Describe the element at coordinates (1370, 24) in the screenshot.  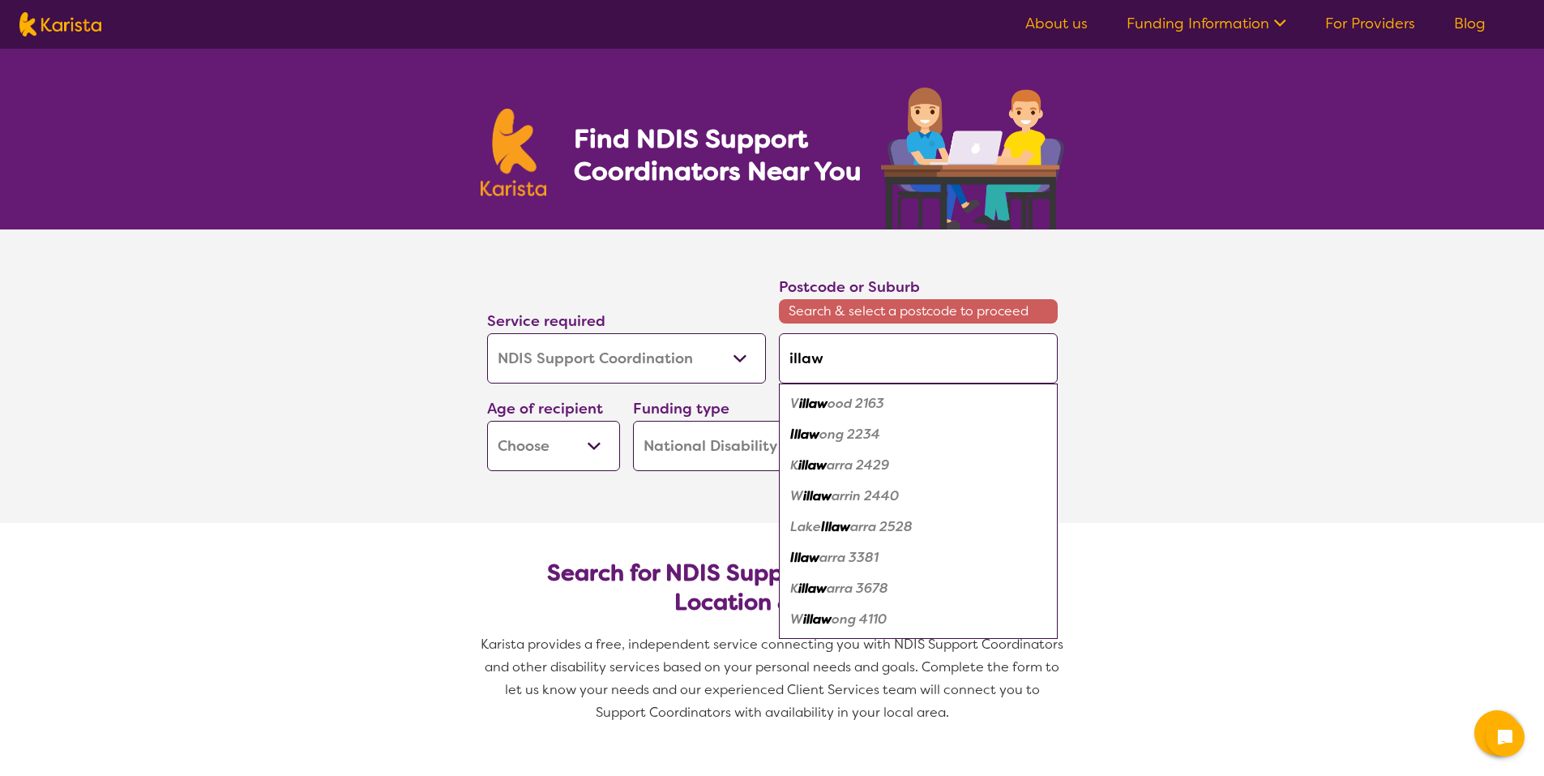
I see `a: For Providers` at that location.